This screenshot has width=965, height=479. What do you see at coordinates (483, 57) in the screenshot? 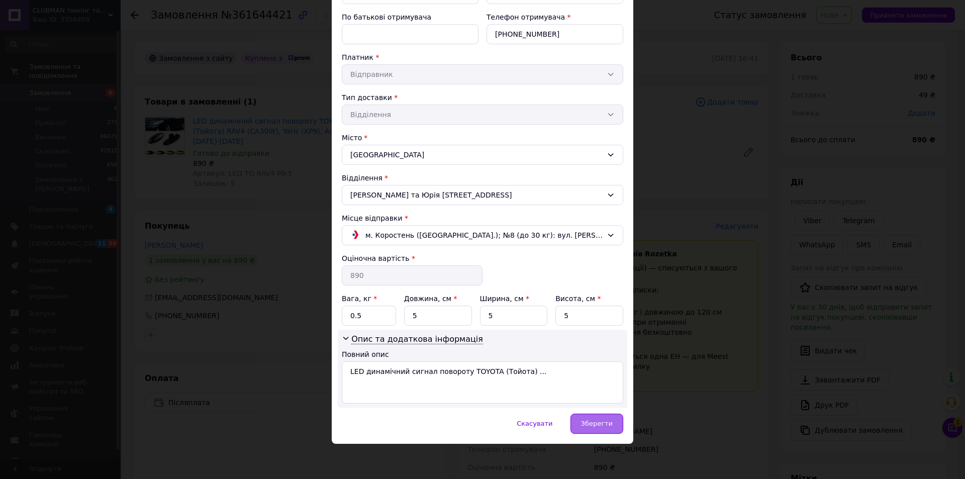
I see `div: Платник` at bounding box center [483, 57].